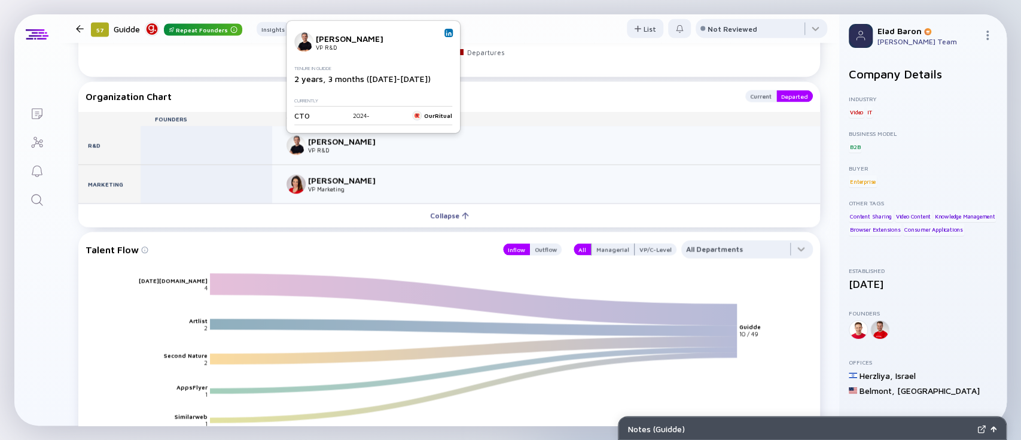 The width and height of the screenshot is (1021, 440). What do you see at coordinates (749, 334) in the screenshot?
I see `text: 10 / 49` at bounding box center [749, 334].